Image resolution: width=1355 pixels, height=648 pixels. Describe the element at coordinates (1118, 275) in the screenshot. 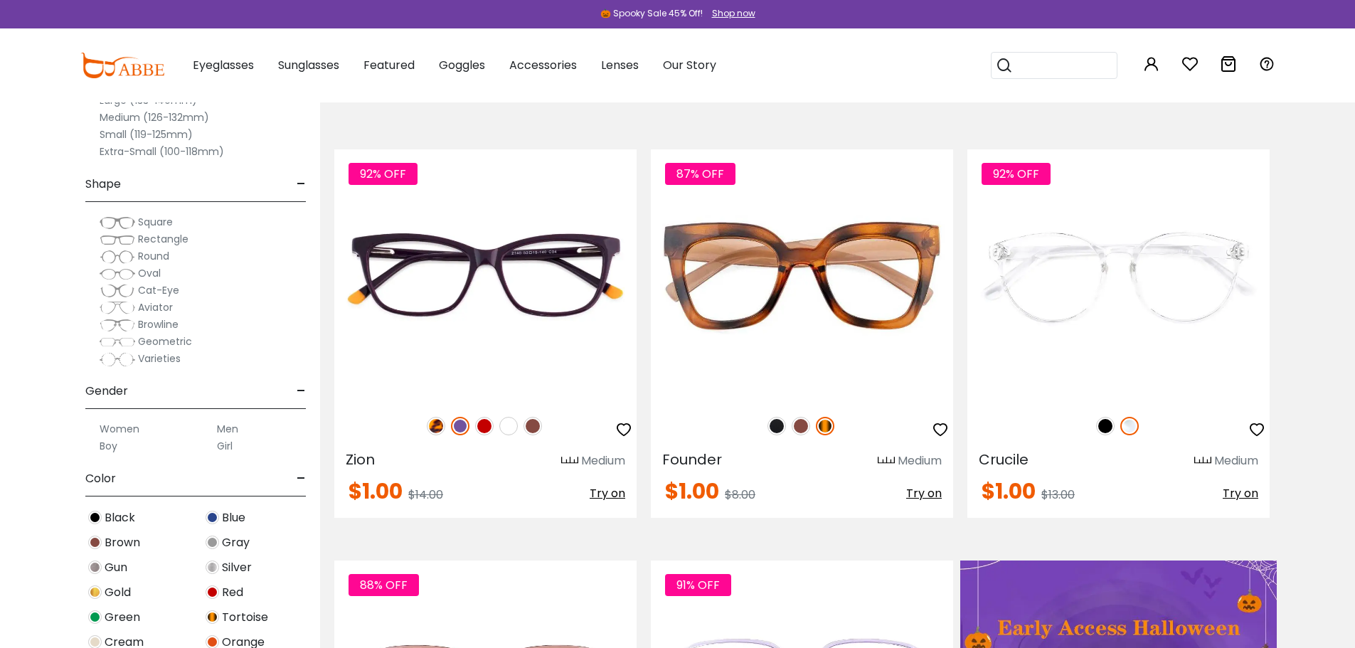

I see `a: Fclear Crucile - Plastic ,Universal Bridge Fit` at that location.